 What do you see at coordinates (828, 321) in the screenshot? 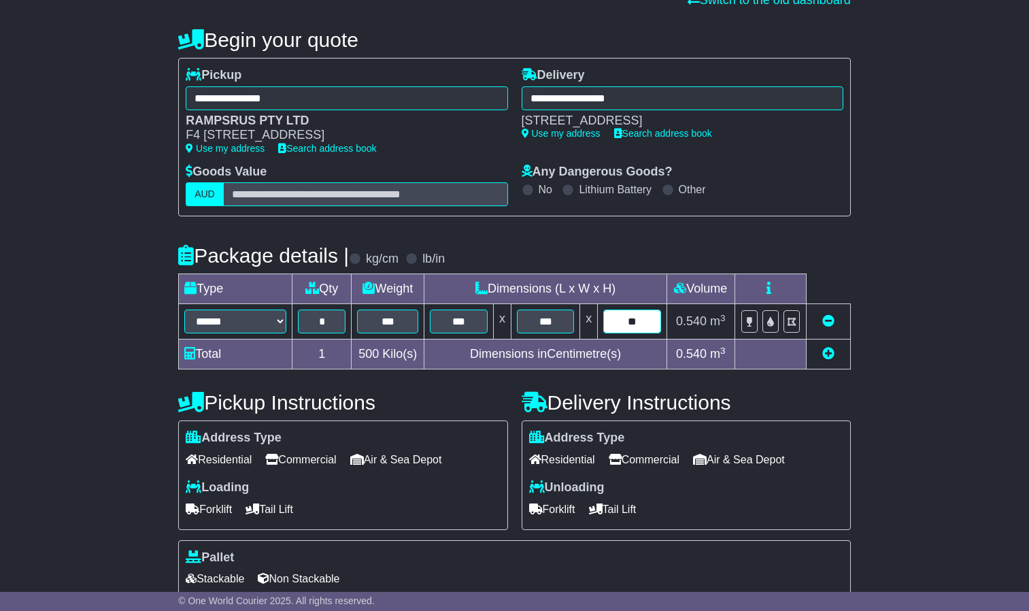
I see `a: Remove this item` at bounding box center [828, 321].